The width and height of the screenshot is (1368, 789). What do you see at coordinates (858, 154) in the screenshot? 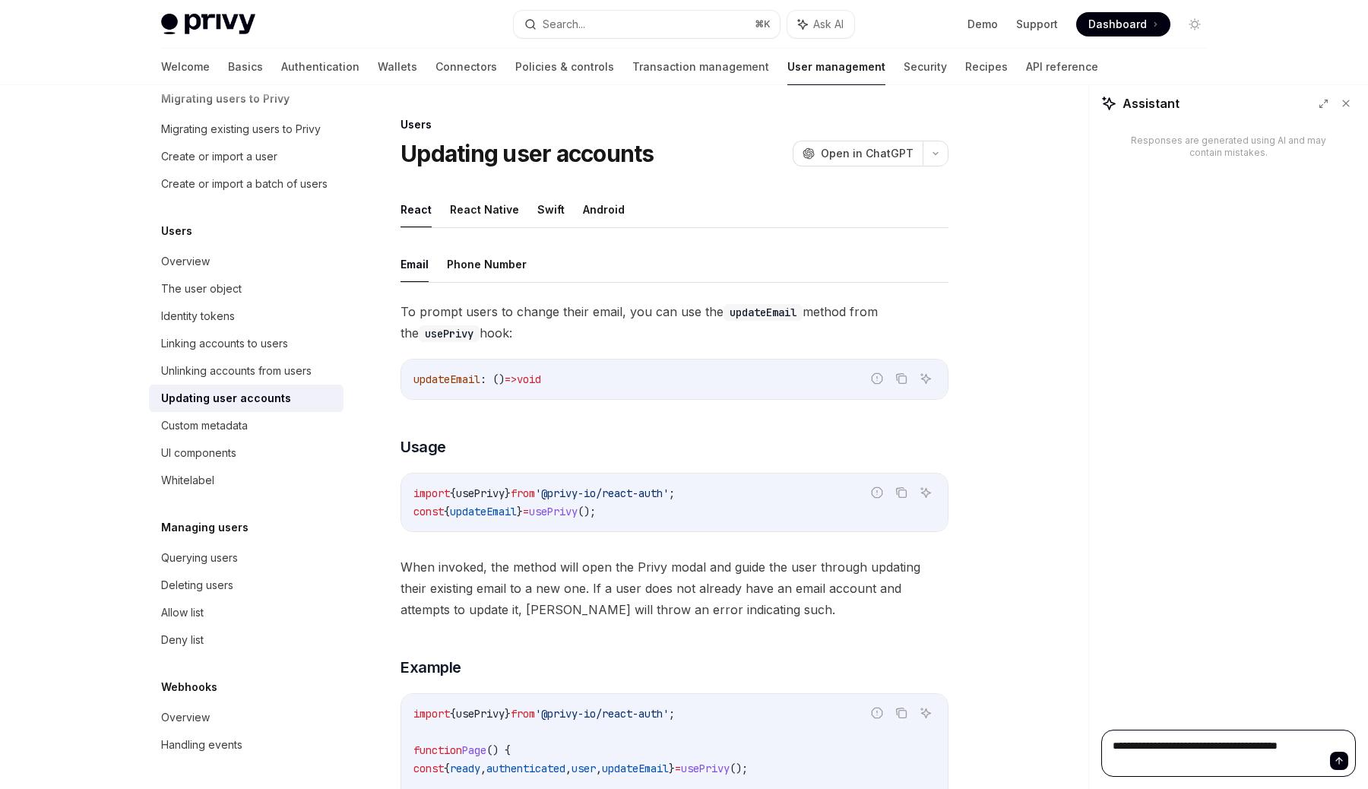
I see `button: Open in ChatGPT` at bounding box center [858, 154].